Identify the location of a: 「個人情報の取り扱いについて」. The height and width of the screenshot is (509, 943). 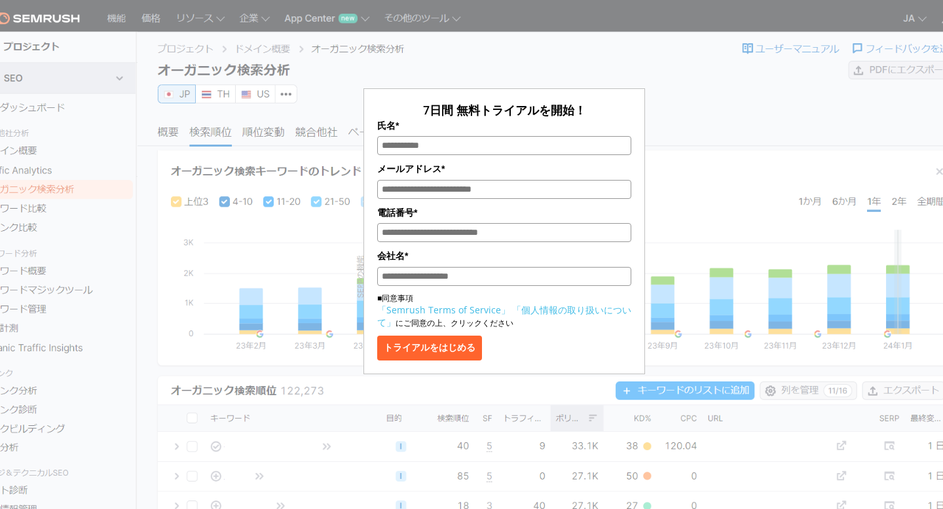
(504, 316).